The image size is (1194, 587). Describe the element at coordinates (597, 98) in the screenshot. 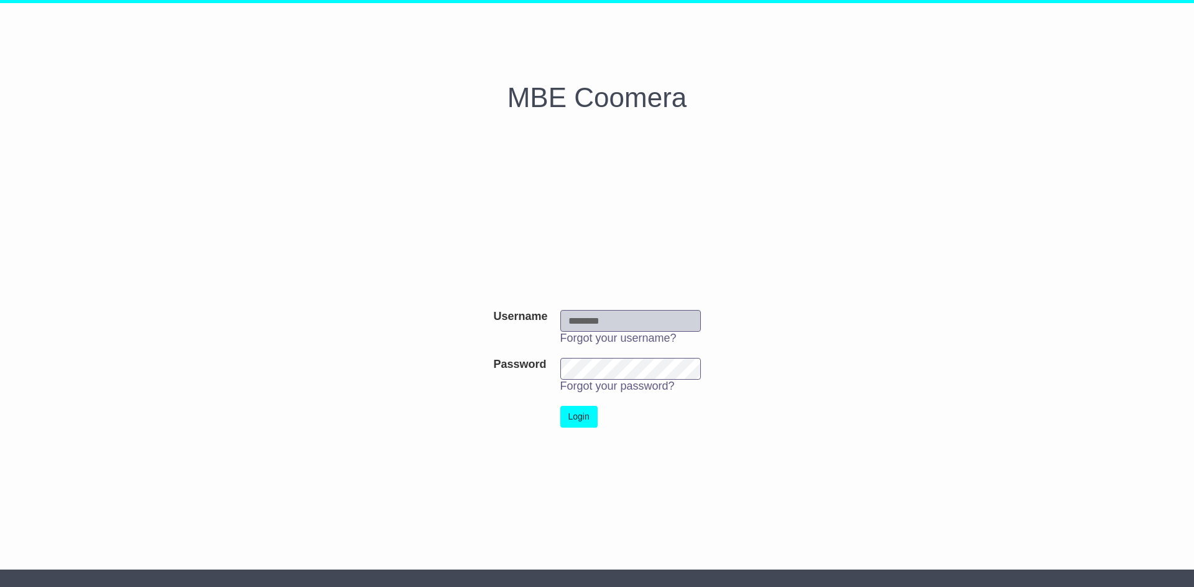

I see `h1: MBE Coomera` at that location.